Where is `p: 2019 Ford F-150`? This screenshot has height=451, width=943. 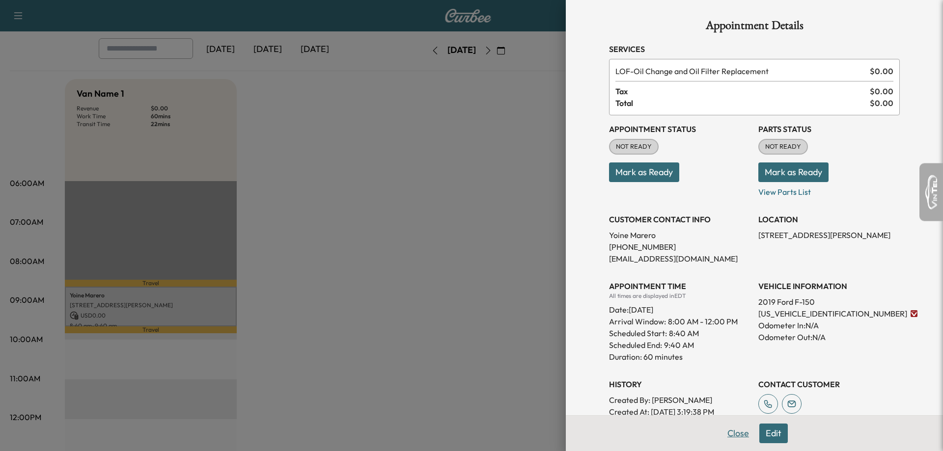
p: 2019 Ford F-150 is located at coordinates (829, 302).